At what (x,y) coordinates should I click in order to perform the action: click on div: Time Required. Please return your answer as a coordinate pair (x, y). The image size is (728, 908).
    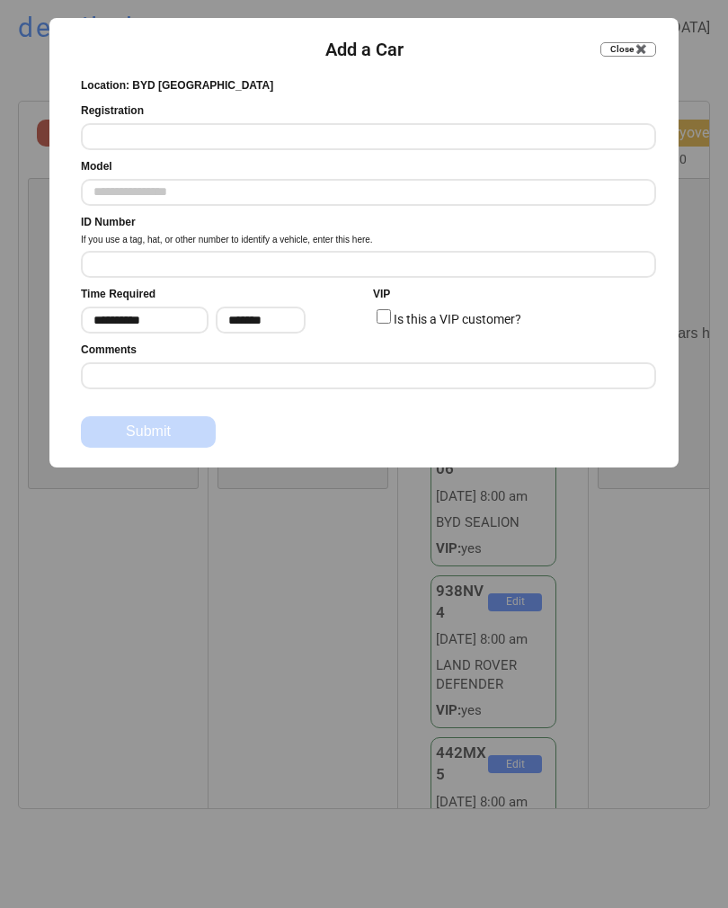
    Looking at the image, I should click on (118, 294).